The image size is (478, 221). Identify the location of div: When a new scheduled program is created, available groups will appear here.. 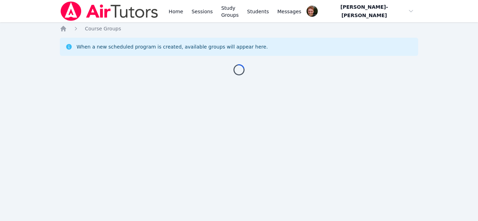
(172, 47).